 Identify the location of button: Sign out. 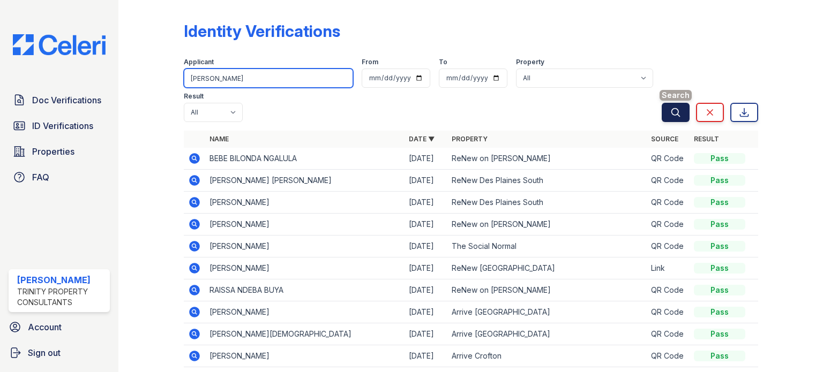
(59, 353).